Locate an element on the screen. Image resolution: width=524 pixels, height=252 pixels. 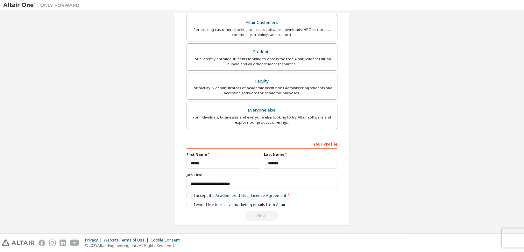
div: Read and acccept EULA to continue is located at coordinates (262, 216).